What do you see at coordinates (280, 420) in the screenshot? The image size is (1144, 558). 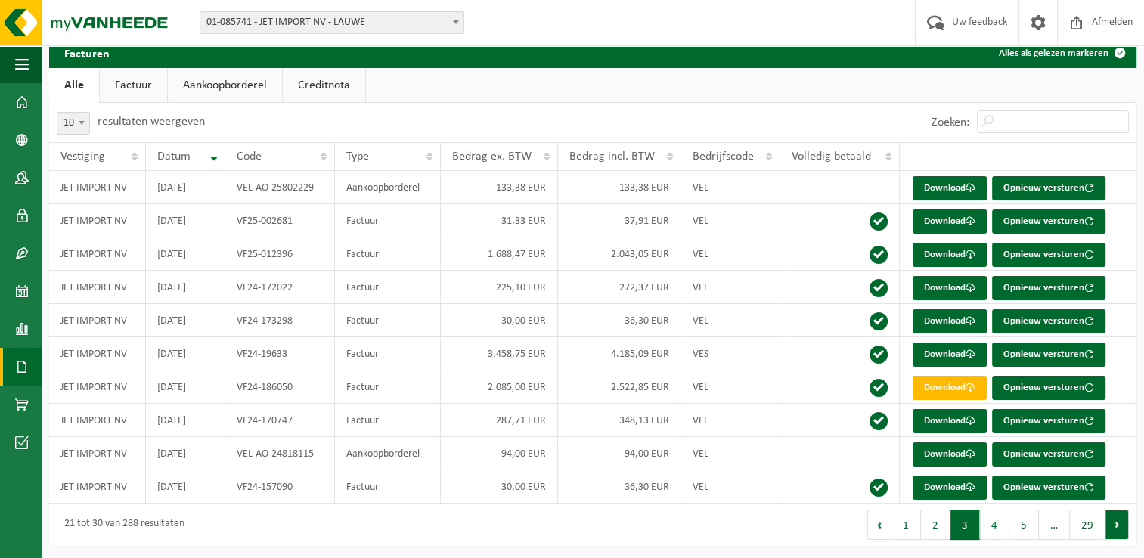 I see `td: VF24-170747` at bounding box center [280, 420].